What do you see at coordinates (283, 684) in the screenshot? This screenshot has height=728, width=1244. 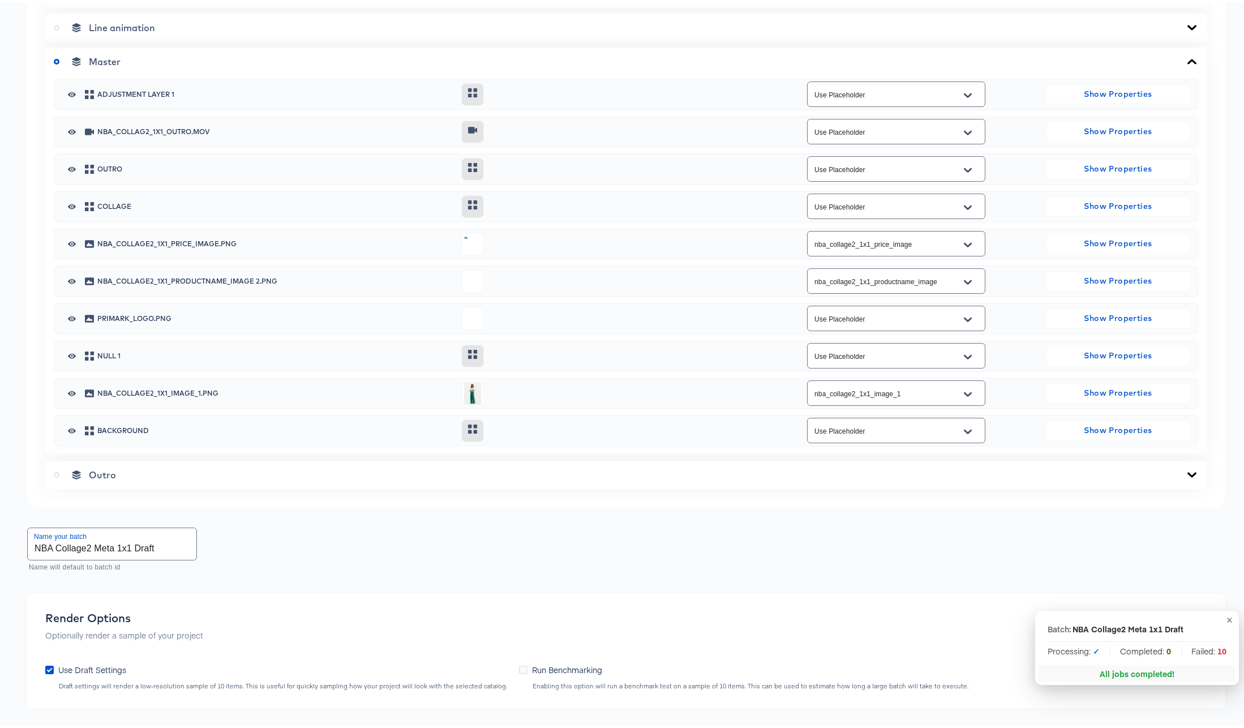 I see `div: Draft settings will render a low-resolution sample of 10 items. This is useful for quickly sampli...` at bounding box center [283, 684].